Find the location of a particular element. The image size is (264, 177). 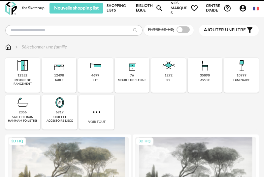

span: filtre is located at coordinates (224, 30).